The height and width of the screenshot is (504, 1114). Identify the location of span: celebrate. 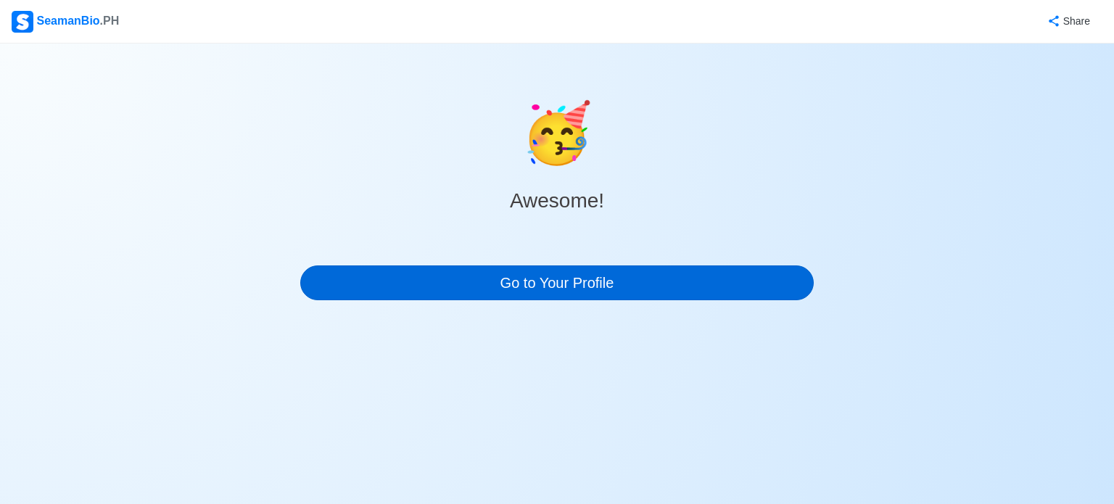
(557, 133).